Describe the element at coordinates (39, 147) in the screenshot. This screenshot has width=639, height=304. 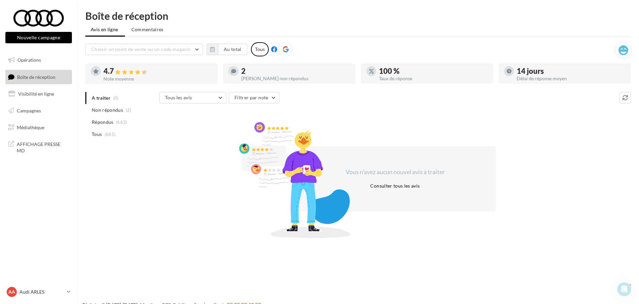
I see `a: AFFICHAGE PRESSE MD` at that location.